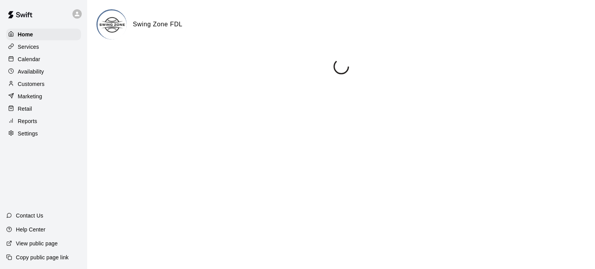 This screenshot has height=269, width=595. Describe the element at coordinates (28, 47) in the screenshot. I see `p: Services` at that location.